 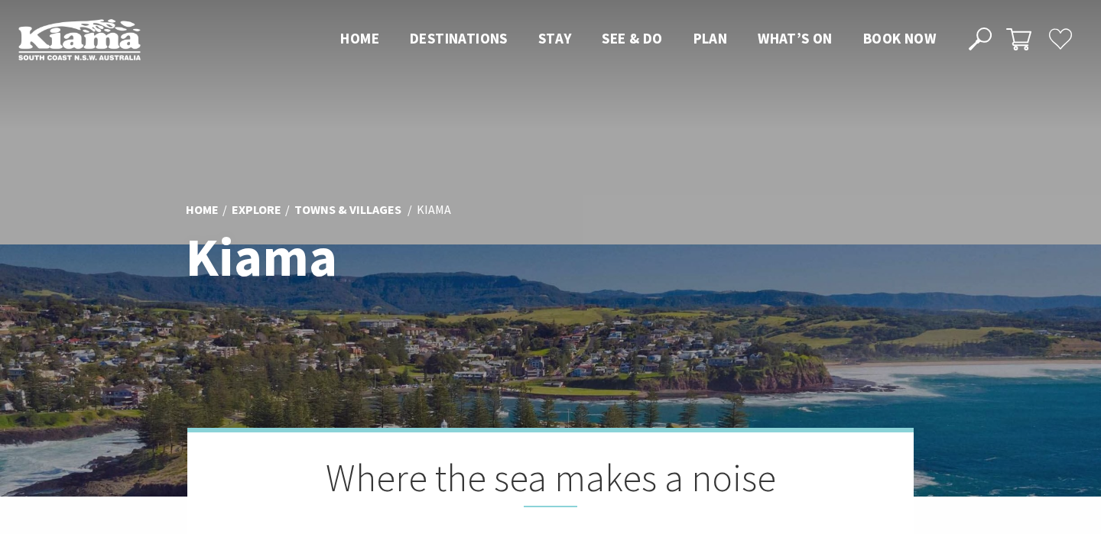 What do you see at coordinates (434, 210) in the screenshot?
I see `li: Kiama` at bounding box center [434, 210].